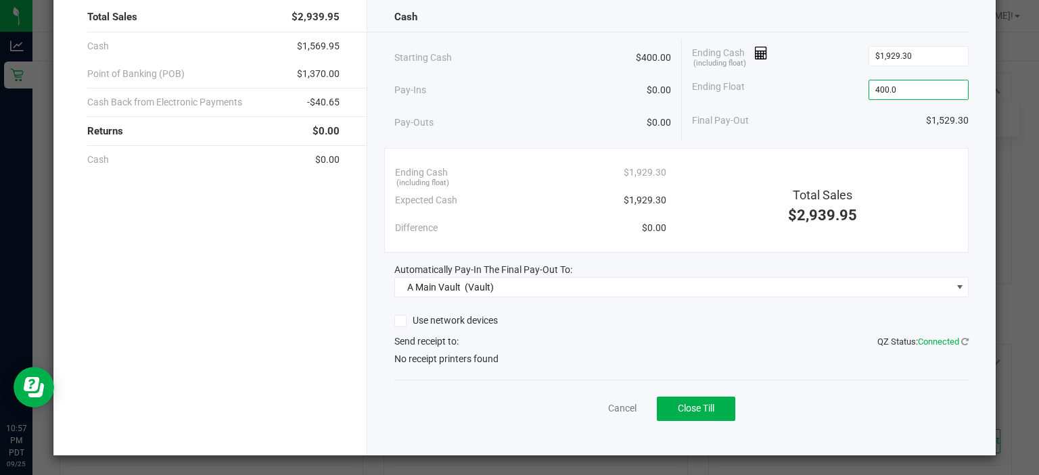  What do you see at coordinates (318, 46) in the screenshot?
I see `span: $1,569.95` at bounding box center [318, 46].